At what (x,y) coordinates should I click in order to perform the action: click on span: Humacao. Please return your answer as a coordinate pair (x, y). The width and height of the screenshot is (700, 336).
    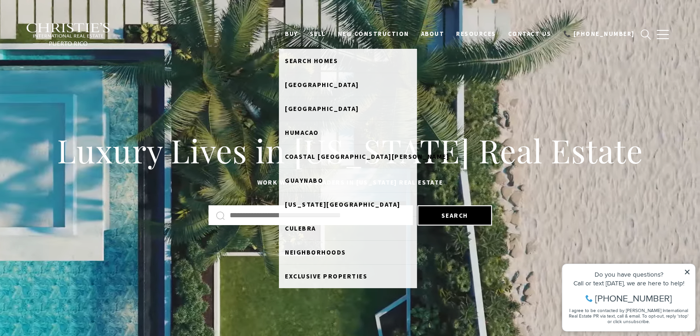
    Looking at the image, I should click on (302, 133).